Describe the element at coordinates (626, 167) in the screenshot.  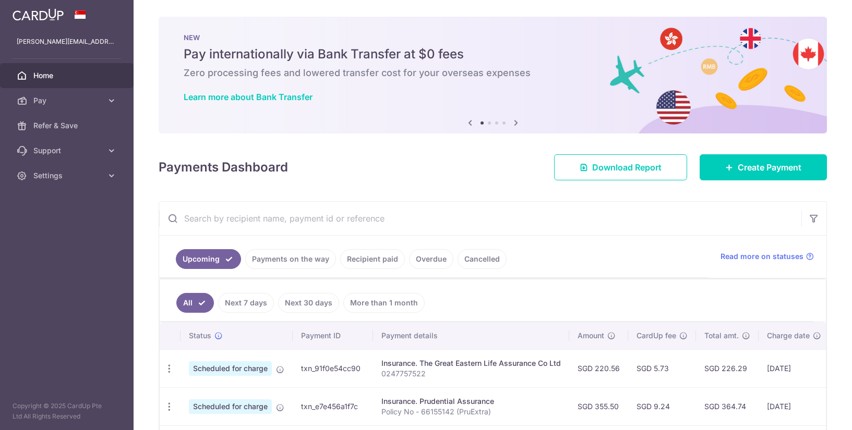
I see `span: Download Report` at that location.